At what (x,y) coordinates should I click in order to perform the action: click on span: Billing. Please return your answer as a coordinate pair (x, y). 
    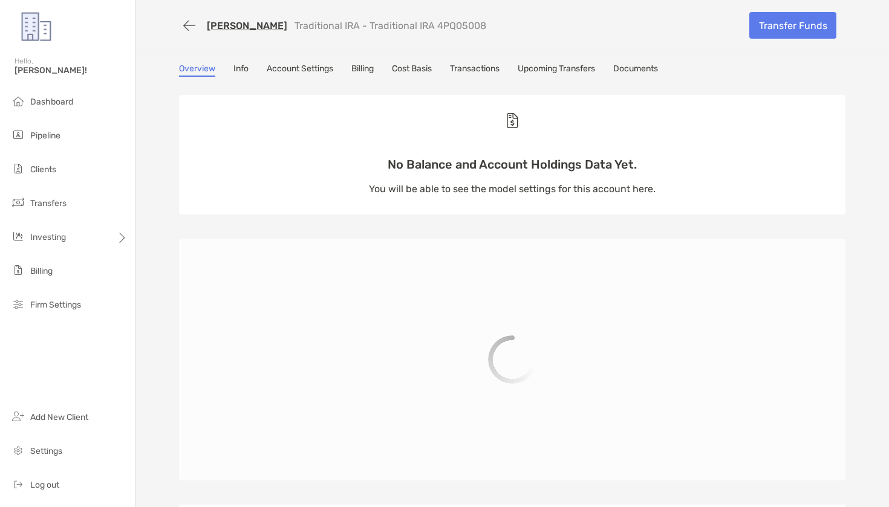
    Looking at the image, I should click on (41, 271).